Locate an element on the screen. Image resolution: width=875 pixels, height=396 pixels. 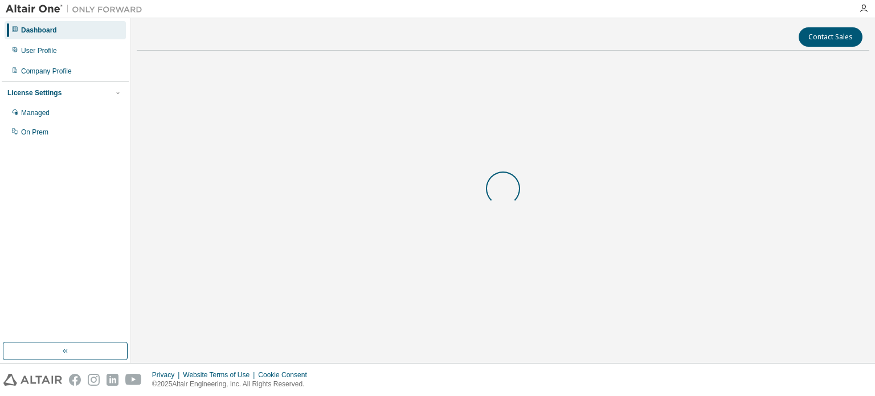
div: Privacy is located at coordinates (168, 375).